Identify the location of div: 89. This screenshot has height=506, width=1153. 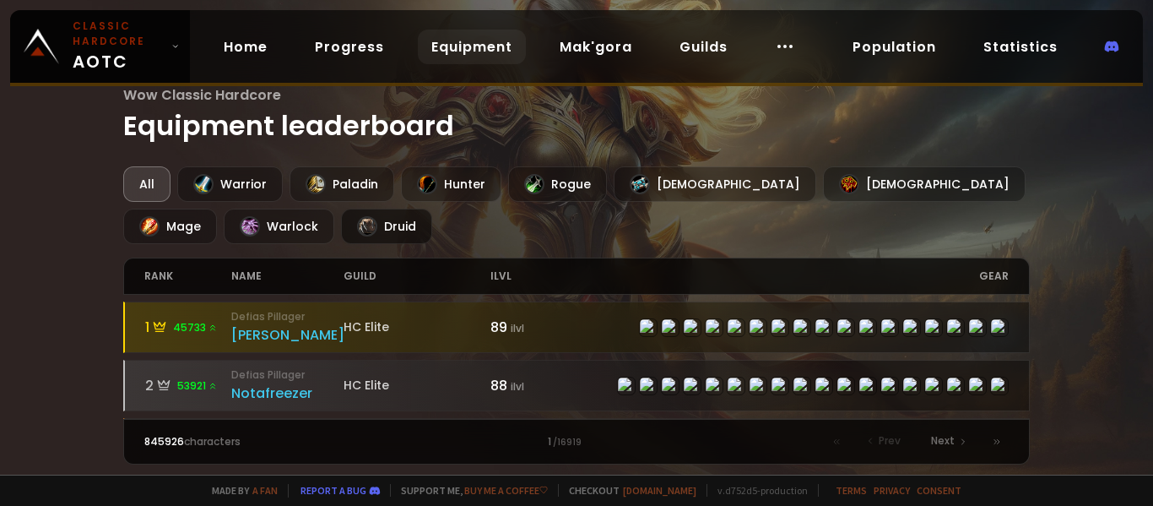
(534, 327).